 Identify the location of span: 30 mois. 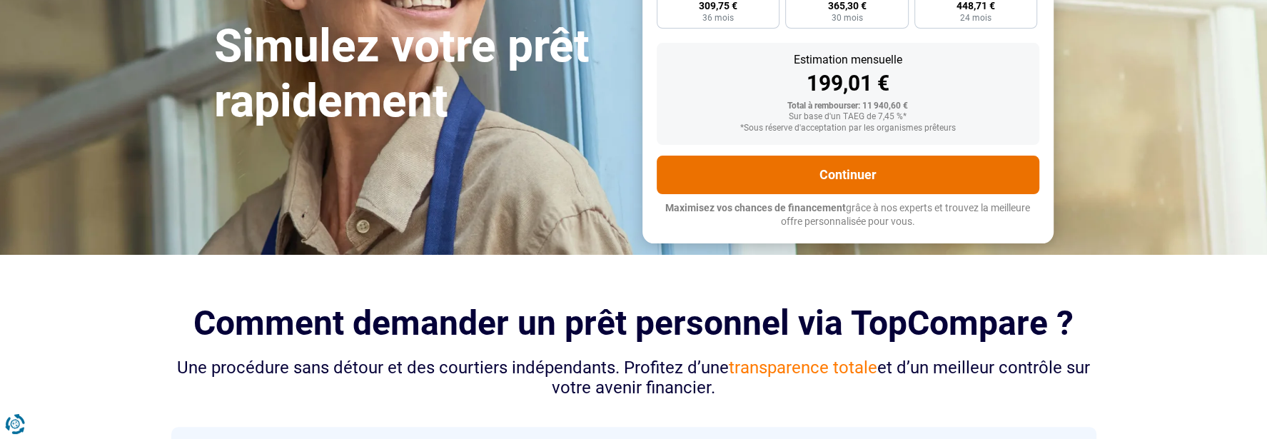
(846, 18).